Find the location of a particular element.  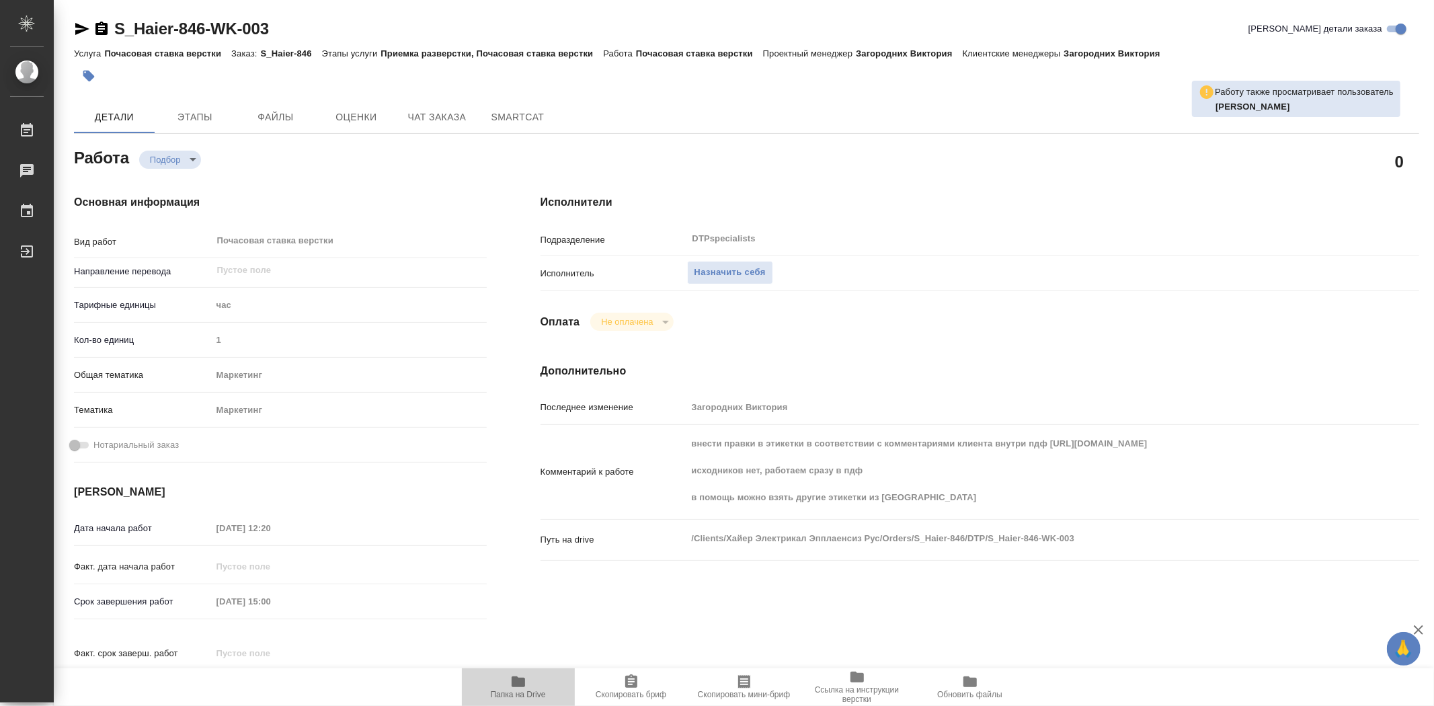

p: Вид работ is located at coordinates (142, 242).